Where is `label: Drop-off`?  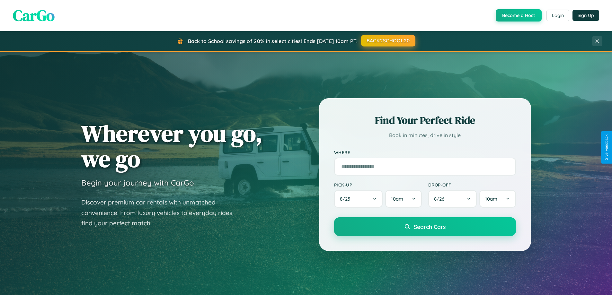
label: Drop-off is located at coordinates (472, 185).